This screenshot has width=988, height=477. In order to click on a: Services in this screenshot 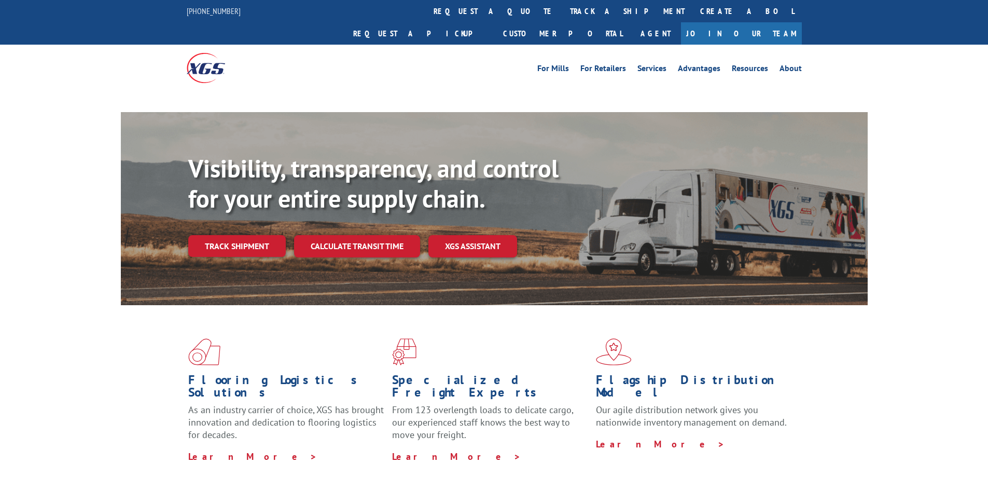, I will do `click(652, 70)`.